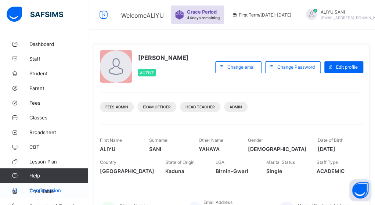 The image size is (375, 205). Describe the element at coordinates (218, 149) in the screenshot. I see `span: YAHAYA` at that location.